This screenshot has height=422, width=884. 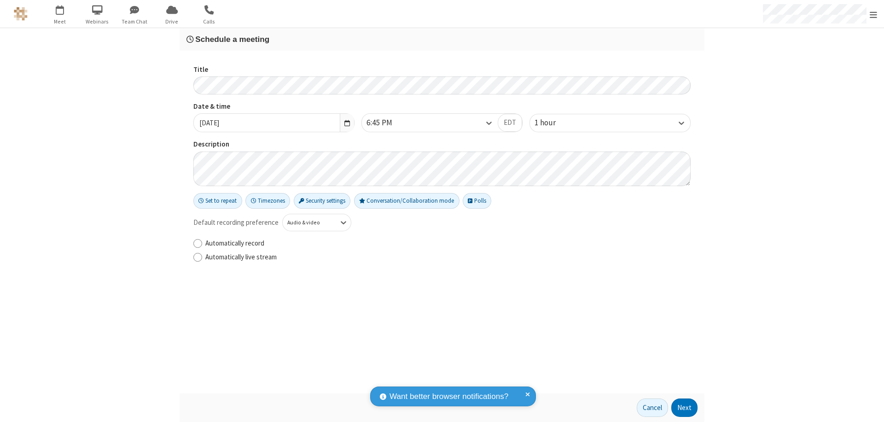 What do you see at coordinates (653, 408) in the screenshot?
I see `button: Cancel` at bounding box center [653, 408].